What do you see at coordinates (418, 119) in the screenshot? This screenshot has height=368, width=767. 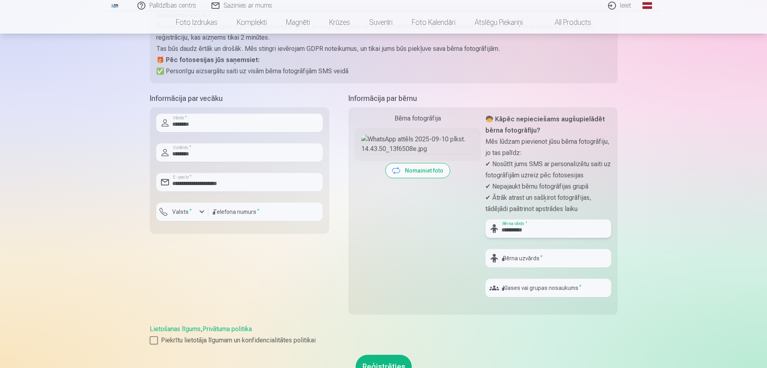 I see `div: Bērna fotogrāfija` at bounding box center [418, 119].